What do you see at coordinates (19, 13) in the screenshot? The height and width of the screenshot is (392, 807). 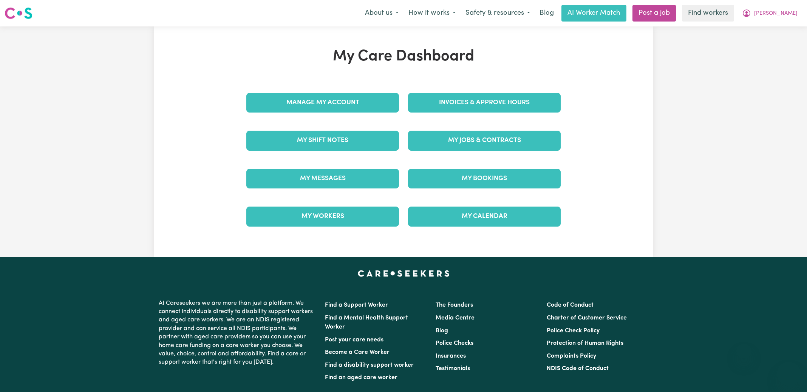 I see `a: Careseekers logo` at bounding box center [19, 13].